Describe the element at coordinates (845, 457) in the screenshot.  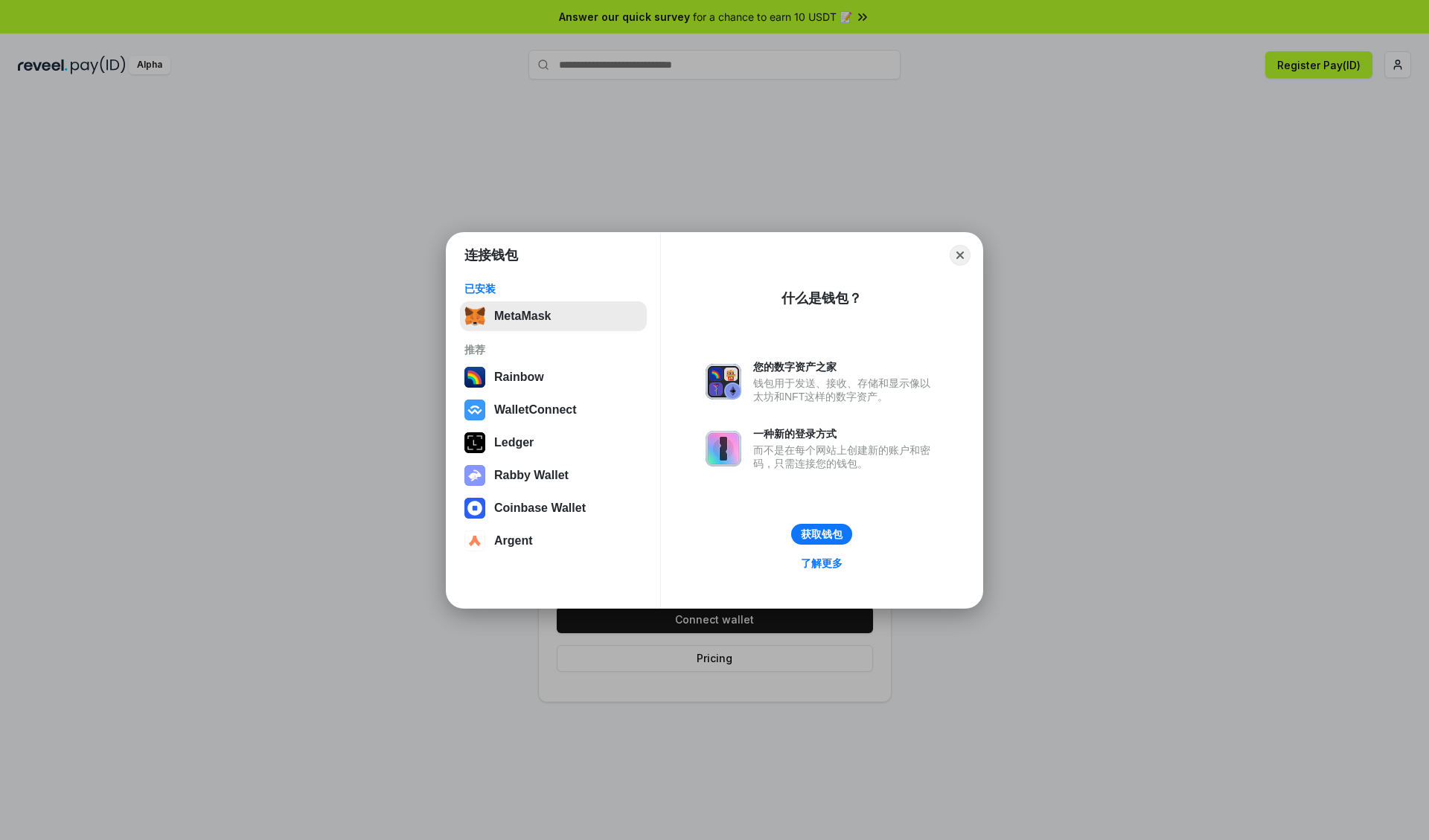
I see `div: 而不是在每个网站上创建新的账户和密码，只需连接您的钱包。` at that location.